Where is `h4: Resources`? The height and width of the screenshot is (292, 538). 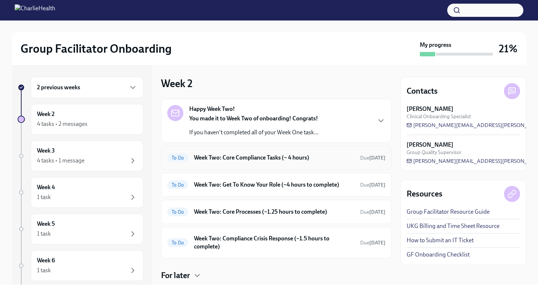 h4: Resources is located at coordinates (424, 194).